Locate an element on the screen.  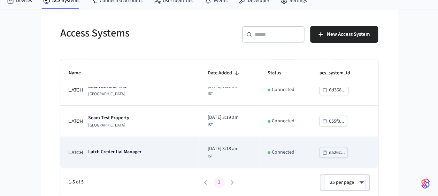
div: 25 per page is located at coordinates (344, 183).